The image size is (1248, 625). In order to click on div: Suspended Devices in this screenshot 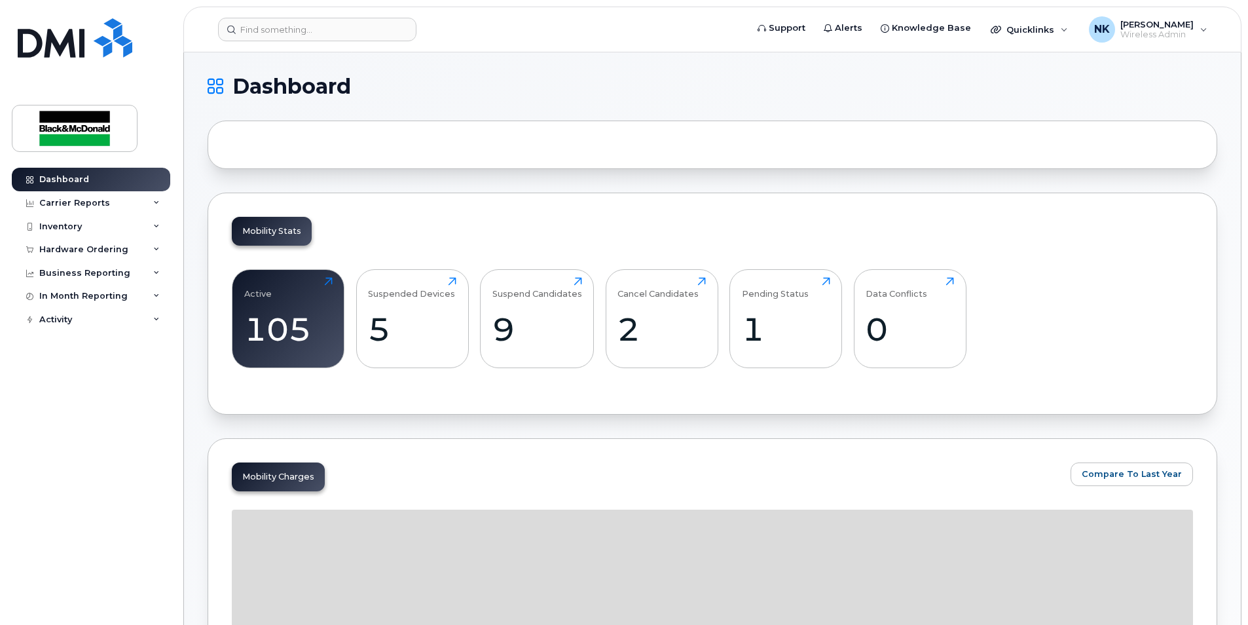, I will do `click(411, 288)`.